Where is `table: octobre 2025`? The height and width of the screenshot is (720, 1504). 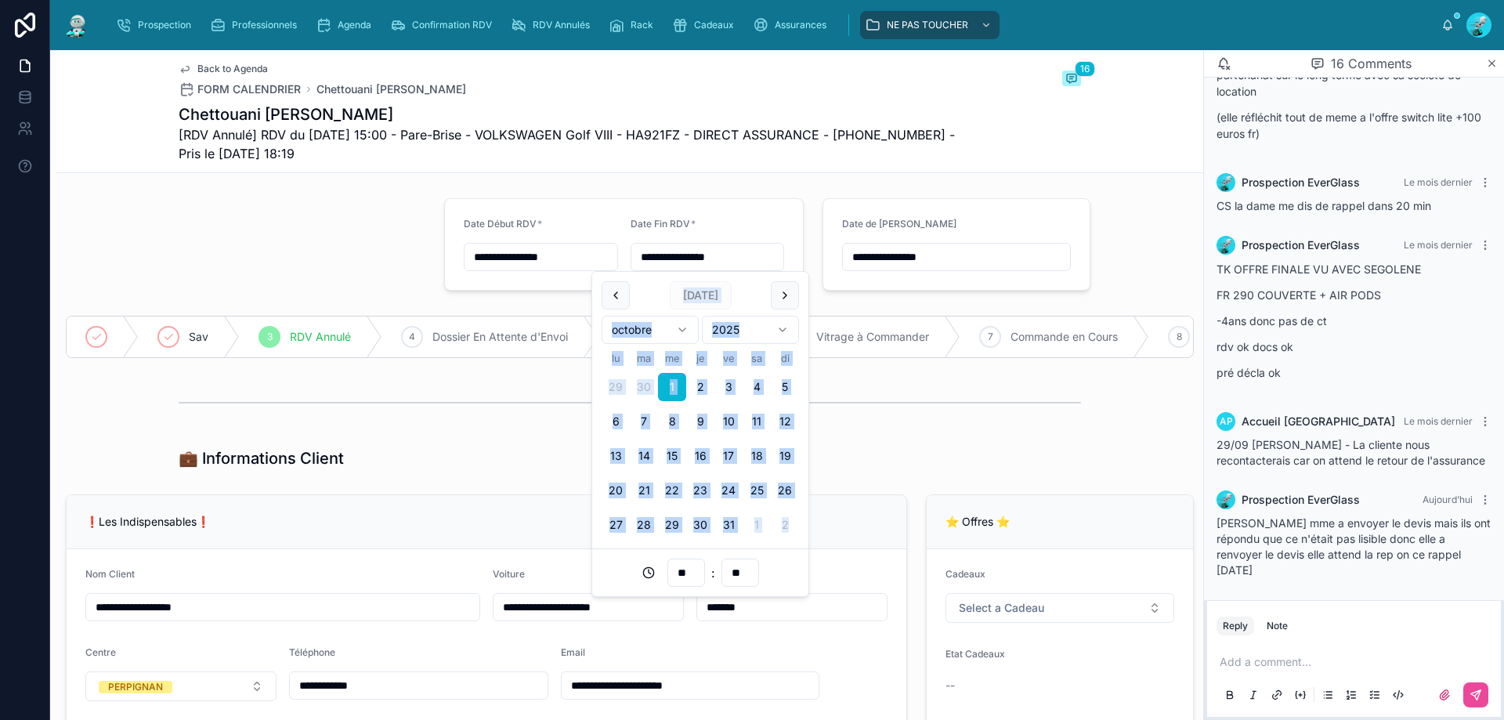 table: octobre 2025 is located at coordinates (700, 444).